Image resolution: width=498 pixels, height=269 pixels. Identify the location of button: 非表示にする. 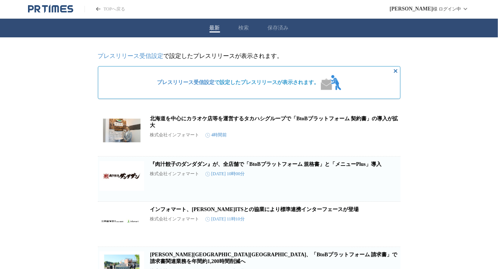
(396, 71).